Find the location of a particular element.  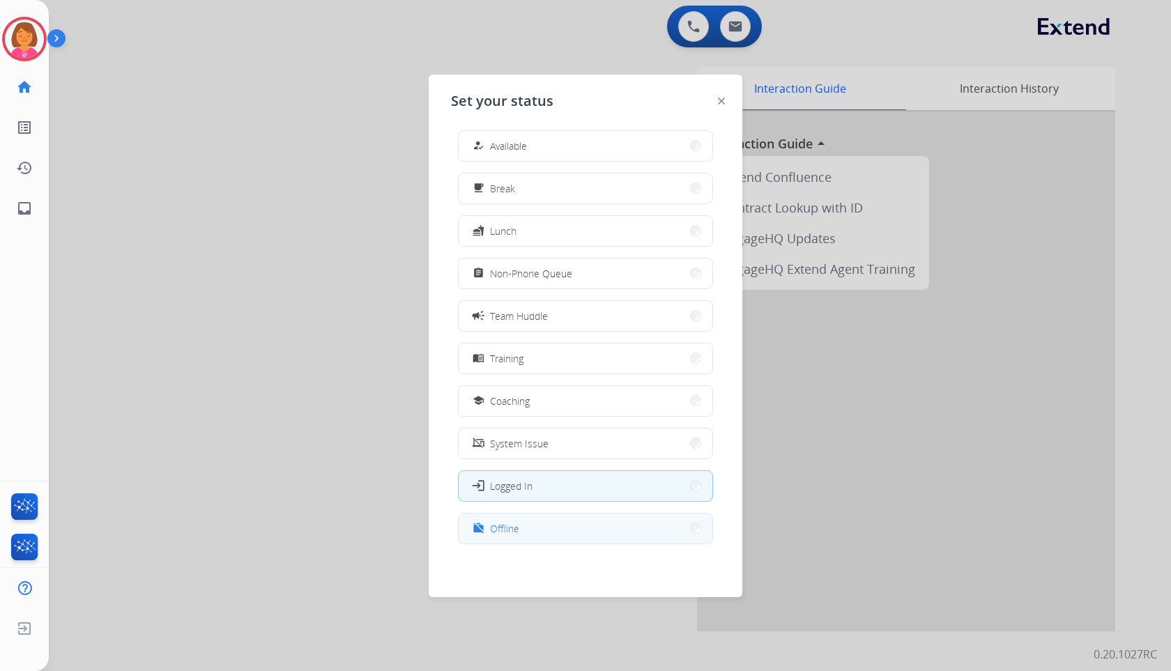

span: Coaching is located at coordinates (510, 401).